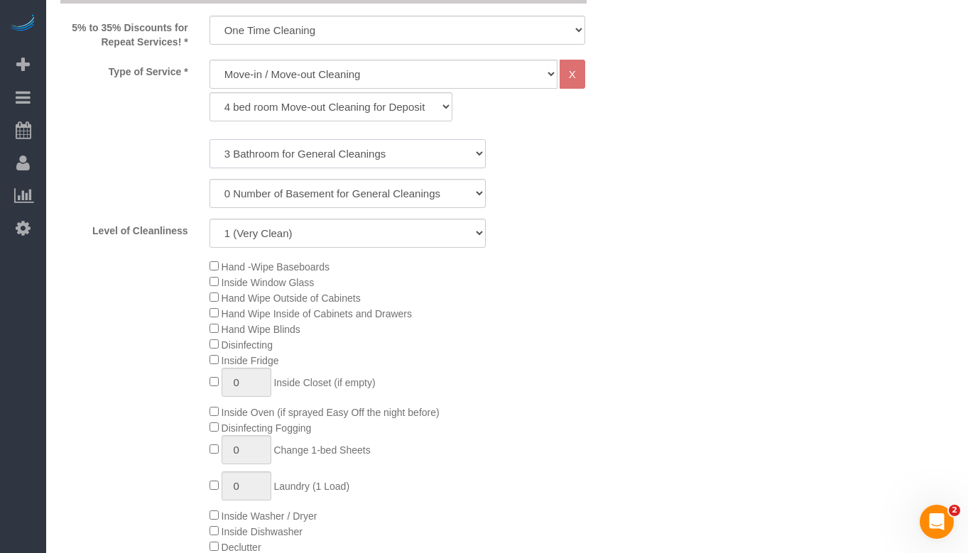  Describe the element at coordinates (317, 314) in the screenshot. I see `span: Hand Wipe Inside of Cabinets and Drawers` at that location.